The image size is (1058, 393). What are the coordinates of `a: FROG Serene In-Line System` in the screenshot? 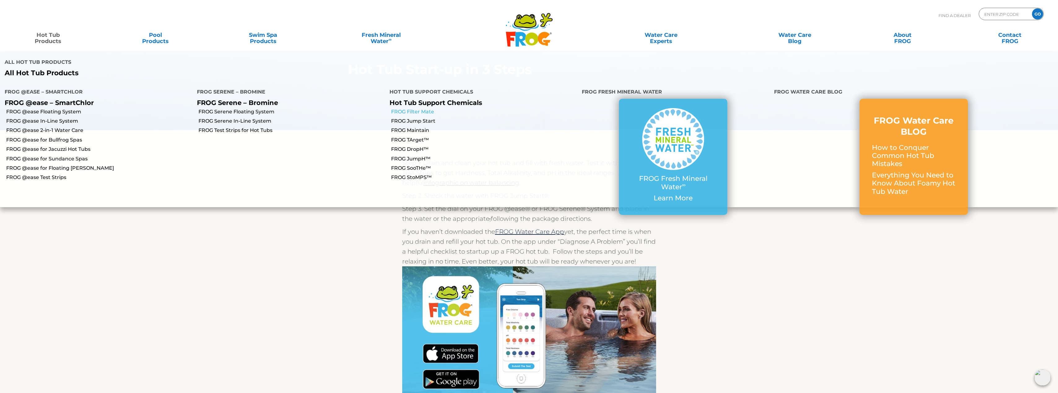 It's located at (291, 121).